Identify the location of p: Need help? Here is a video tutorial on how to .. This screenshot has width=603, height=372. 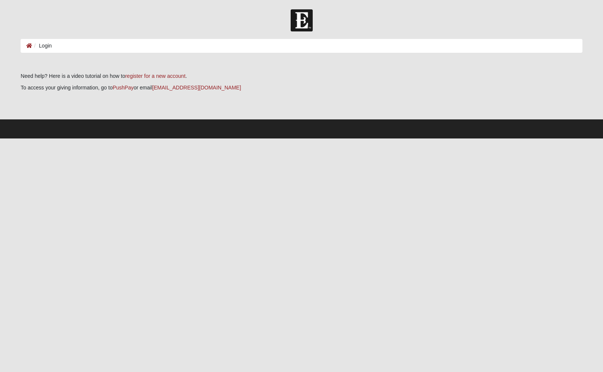
(301, 76).